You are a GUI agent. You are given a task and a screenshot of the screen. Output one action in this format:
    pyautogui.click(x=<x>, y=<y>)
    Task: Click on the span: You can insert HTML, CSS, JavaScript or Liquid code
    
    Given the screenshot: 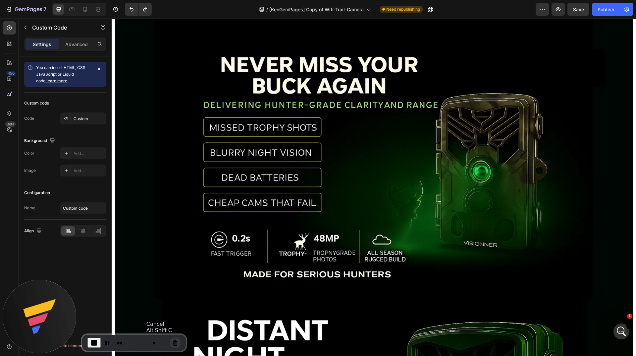 What is the action you would take?
    pyautogui.click(x=61, y=74)
    